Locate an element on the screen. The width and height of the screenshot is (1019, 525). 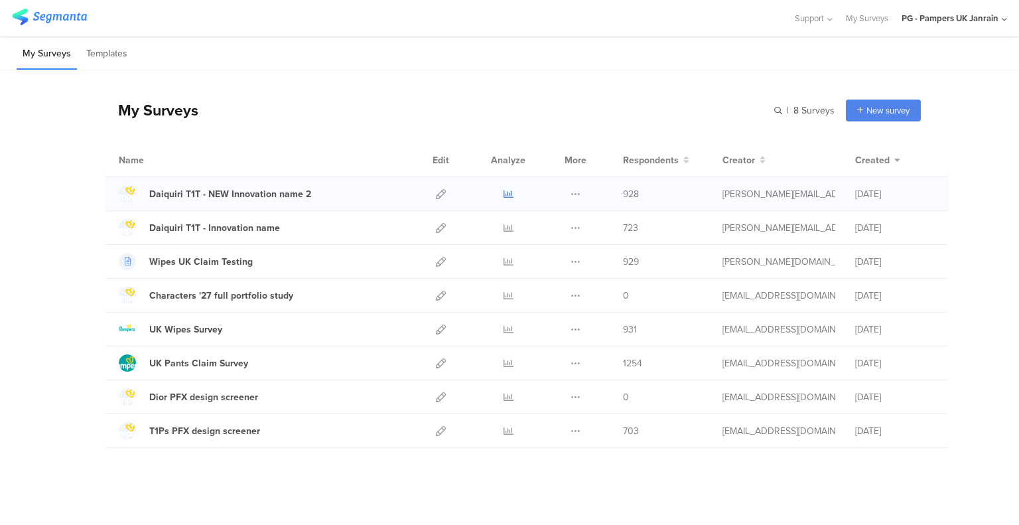
li: Templates is located at coordinates (107, 54).